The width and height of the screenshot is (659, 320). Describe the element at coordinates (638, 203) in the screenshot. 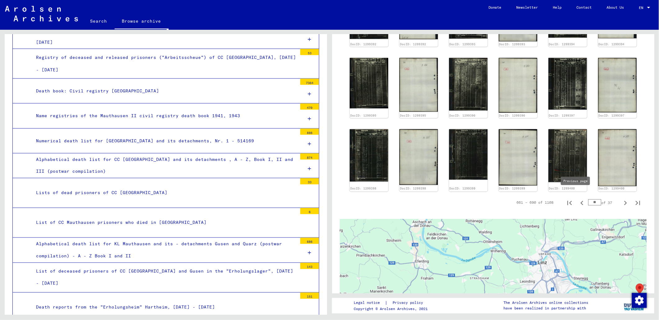

I see `button: Last page` at that location.